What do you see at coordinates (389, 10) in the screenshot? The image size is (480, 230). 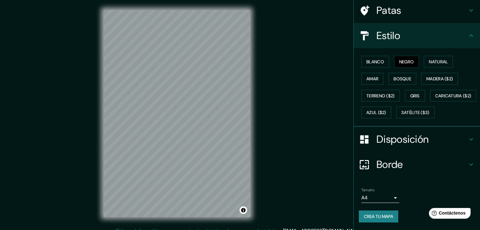 I see `font: Patas` at bounding box center [389, 10].